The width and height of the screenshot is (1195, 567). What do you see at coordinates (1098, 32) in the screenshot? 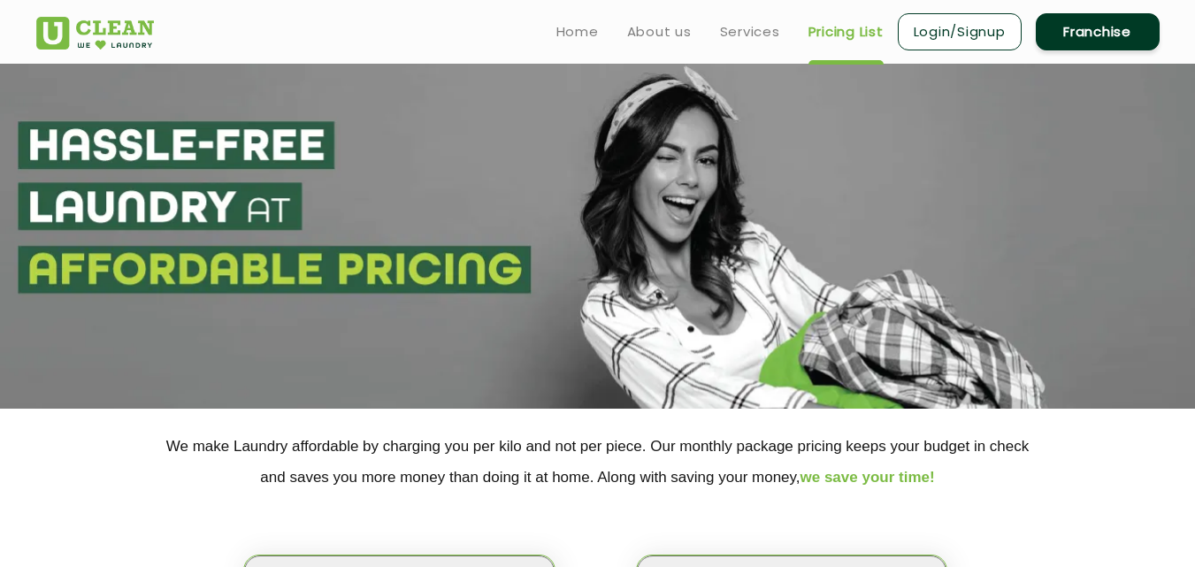
I see `a: Franchise` at bounding box center [1098, 32].